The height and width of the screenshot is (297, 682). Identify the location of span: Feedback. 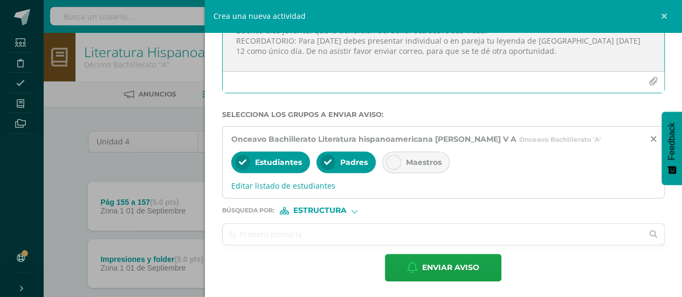
(672, 141).